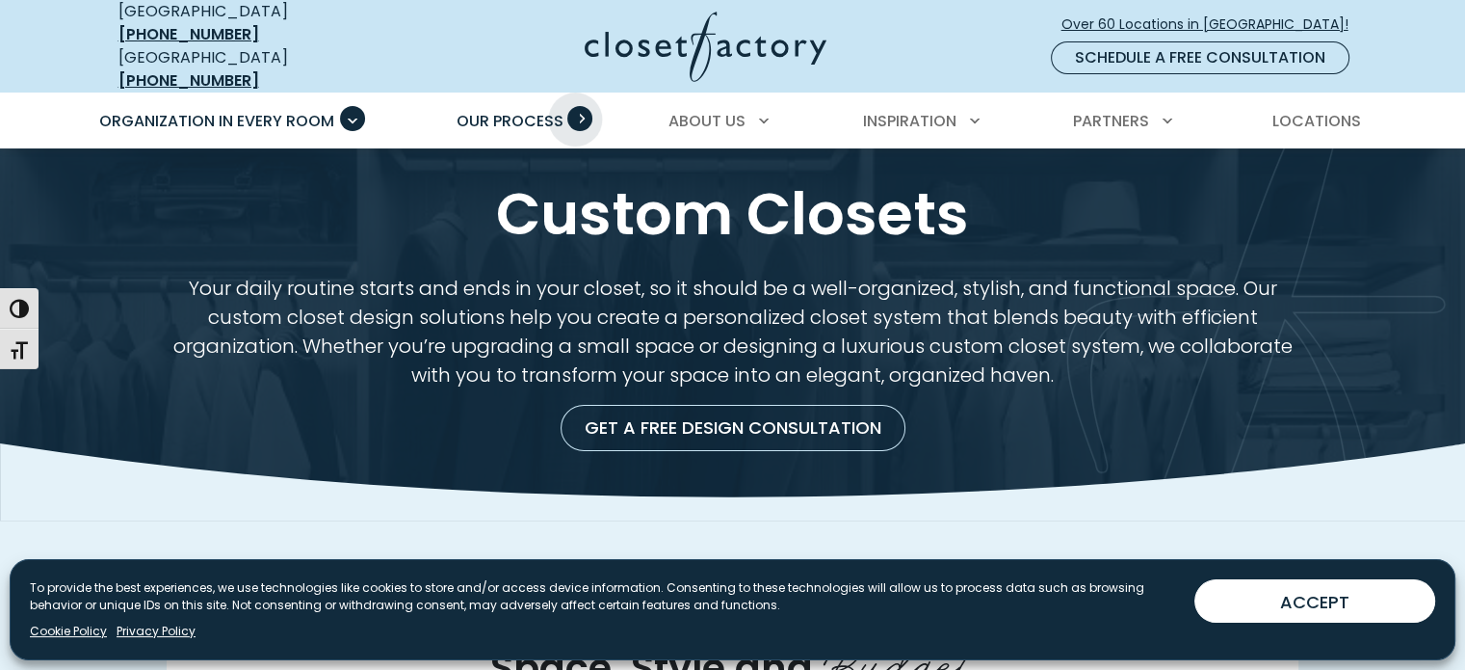  I want to click on span: Locations, so click(1316, 120).